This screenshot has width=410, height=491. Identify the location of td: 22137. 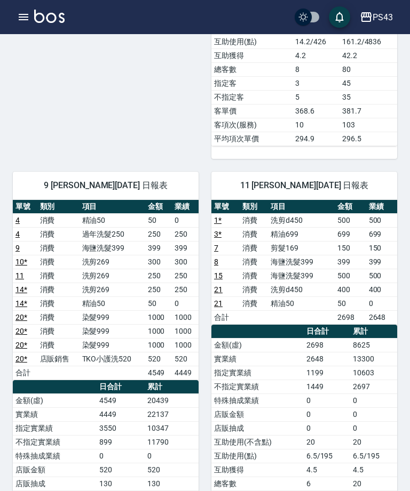
(171, 415).